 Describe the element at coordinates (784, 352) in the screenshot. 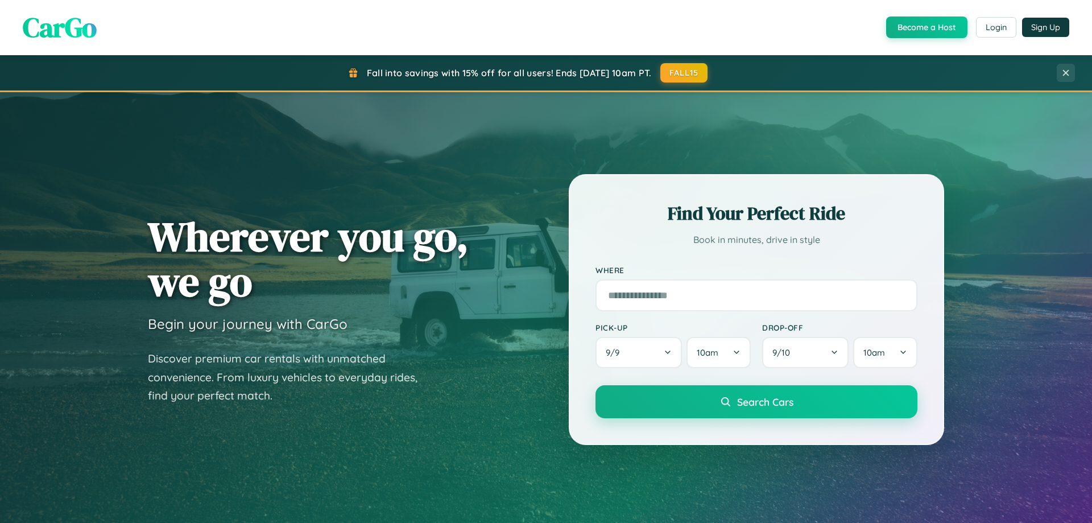

I see `span: 9 / 10` at that location.